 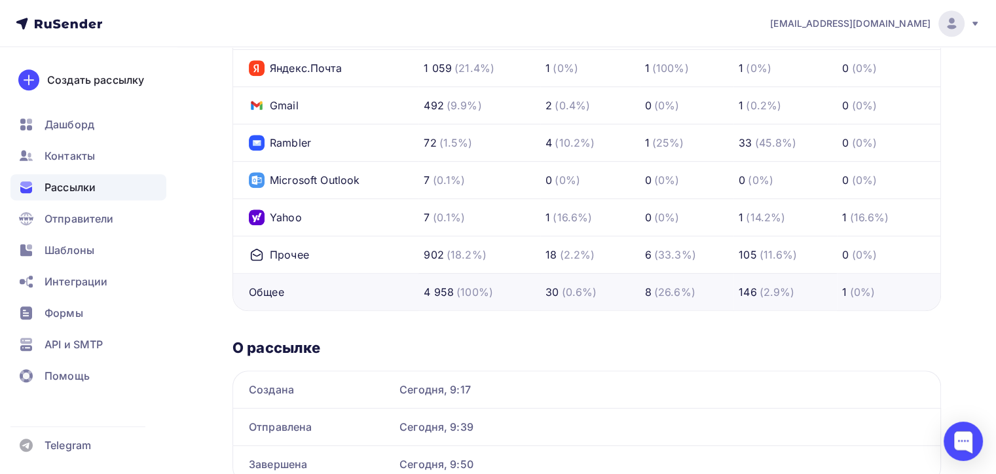 I want to click on a: Контакты, so click(x=88, y=156).